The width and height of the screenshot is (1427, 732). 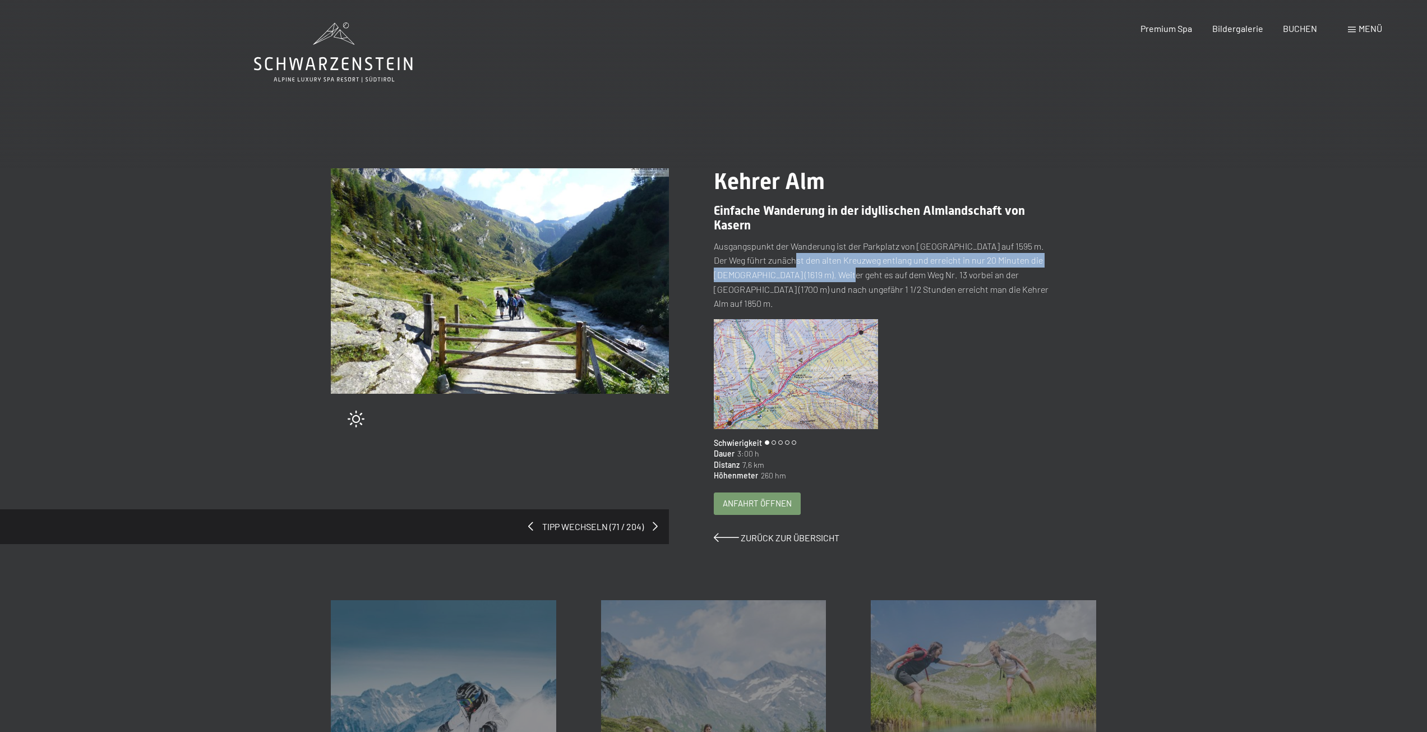 I want to click on span: 3:00 h, so click(x=747, y=454).